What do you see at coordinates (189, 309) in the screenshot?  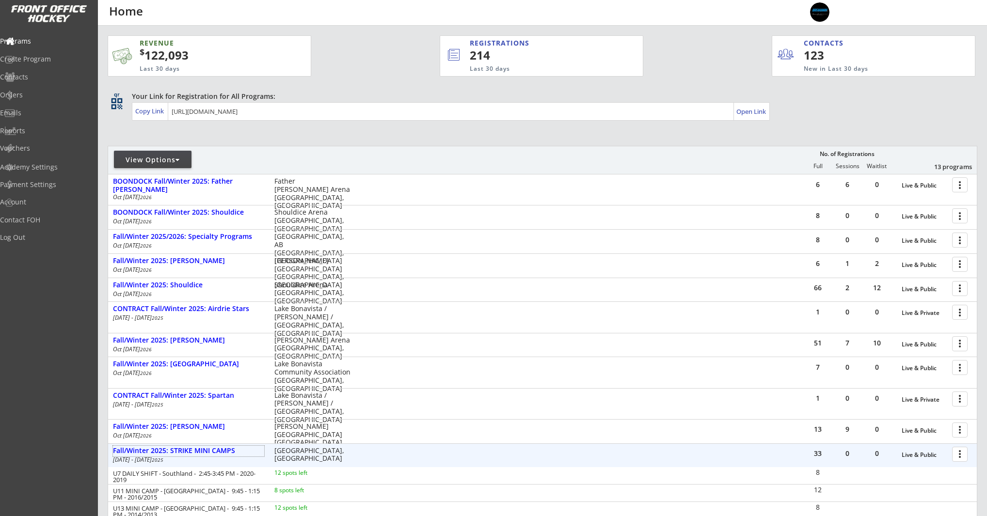 I see `div: CONTRACT Fall/Winter 2025: Airdrie Stars` at bounding box center [189, 309].